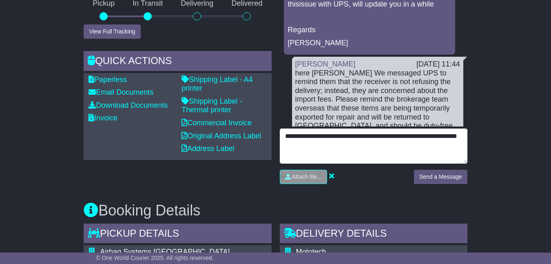 This screenshot has height=264, width=551. I want to click on h3: Booking Details, so click(275, 210).